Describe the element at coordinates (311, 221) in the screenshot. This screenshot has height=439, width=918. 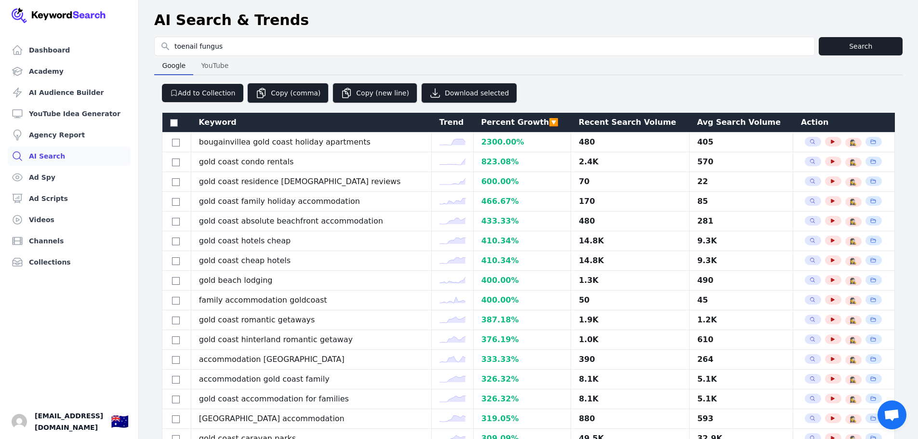
I see `td: gold coast absolute beachfront accommodation` at that location.